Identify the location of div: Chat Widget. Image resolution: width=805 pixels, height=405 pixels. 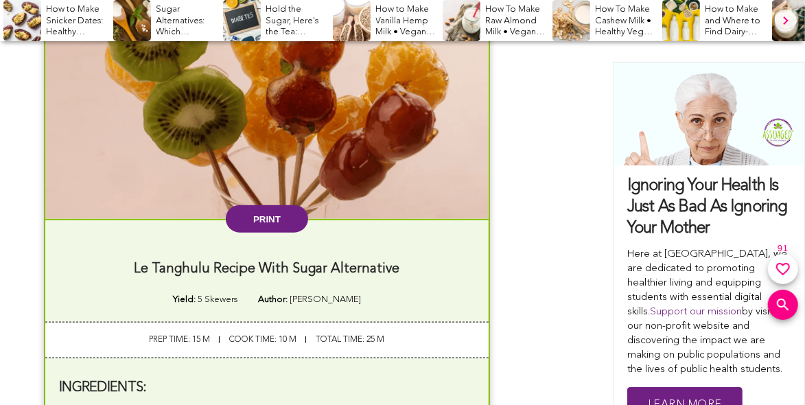
(771, 372).